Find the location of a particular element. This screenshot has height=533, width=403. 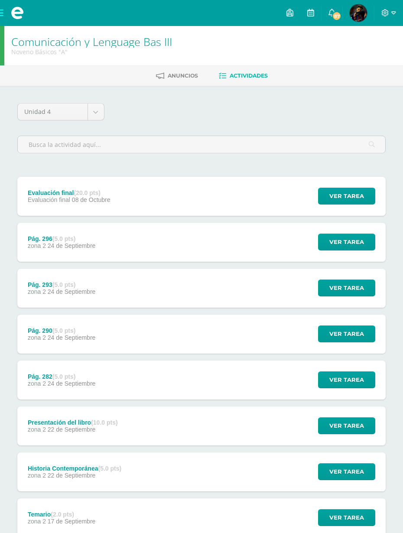

h1: Comunicación y Lenguage Bas III is located at coordinates (92, 42).